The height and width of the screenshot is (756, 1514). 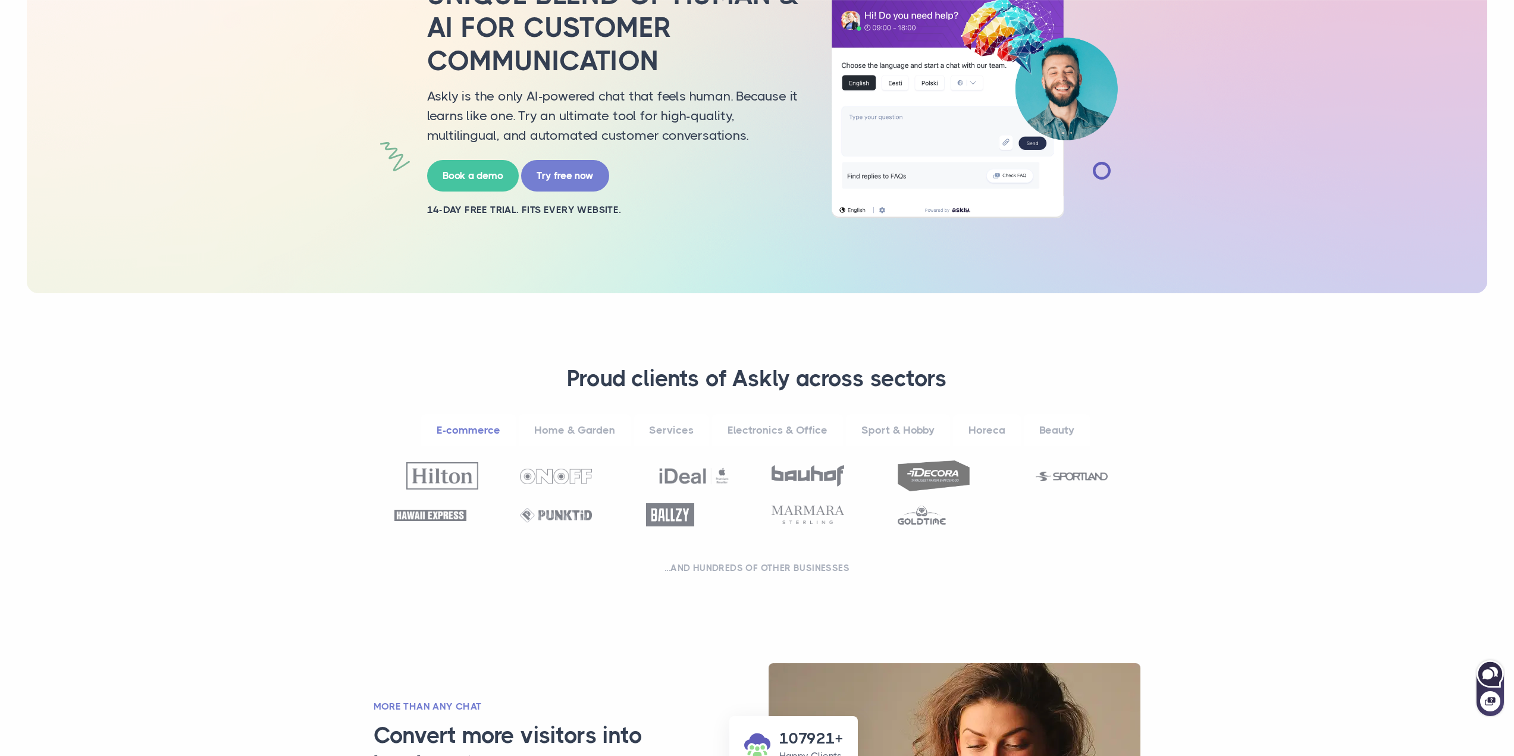 What do you see at coordinates (807, 476) in the screenshot?
I see `img: Bauhof` at bounding box center [807, 476].